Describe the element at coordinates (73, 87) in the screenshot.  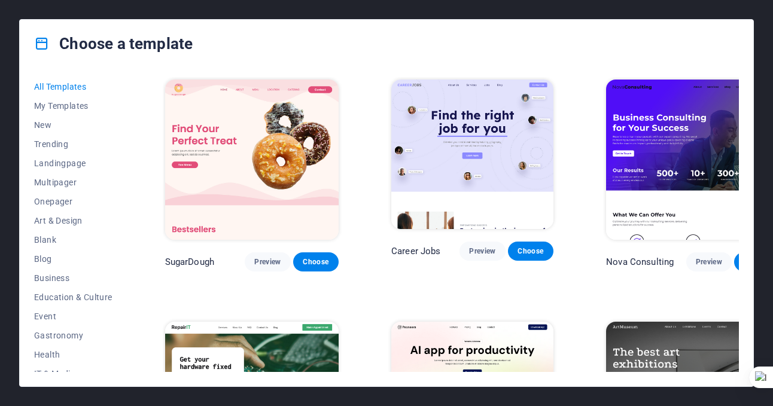
I see `span: All Templates` at that location.